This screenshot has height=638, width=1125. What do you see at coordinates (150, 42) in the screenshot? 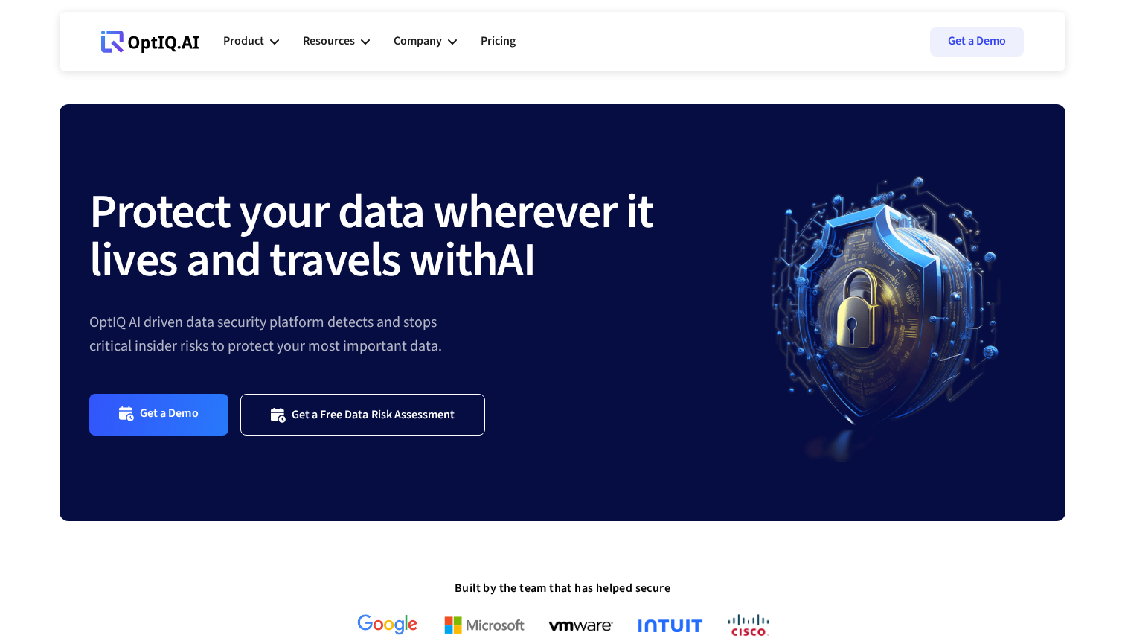
I see `a: Webflow Homepage` at bounding box center [150, 42].